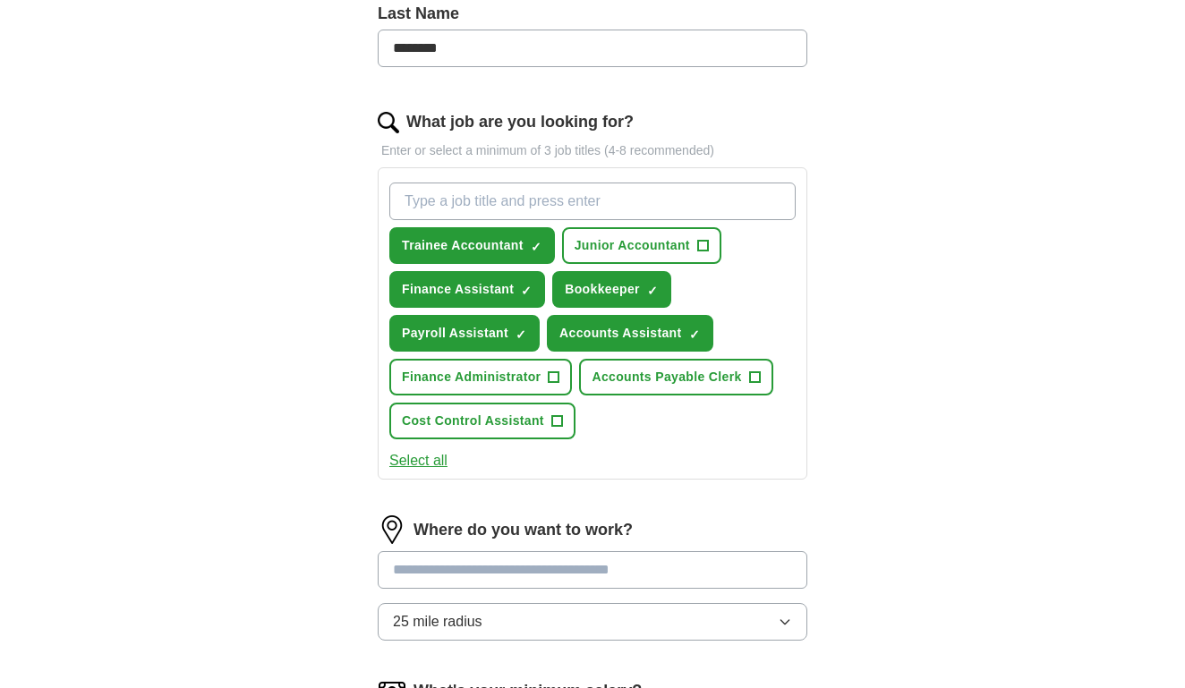 The height and width of the screenshot is (688, 1185). Describe the element at coordinates (471, 377) in the screenshot. I see `span: Finance Administrator` at that location.